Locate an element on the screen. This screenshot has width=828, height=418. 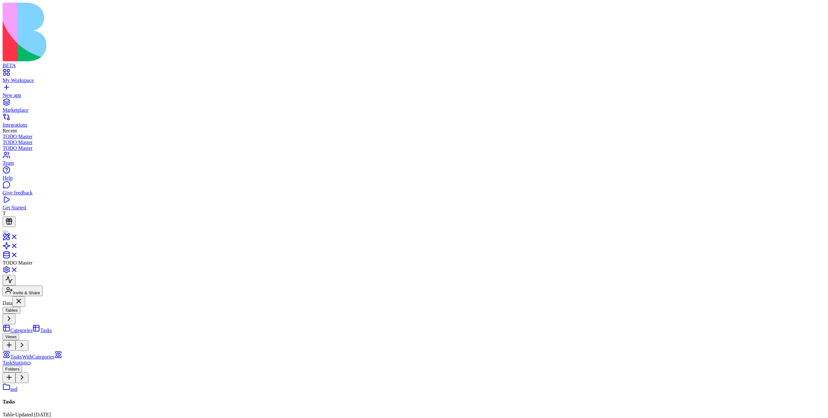
div: Give feedback is located at coordinates (414, 193).